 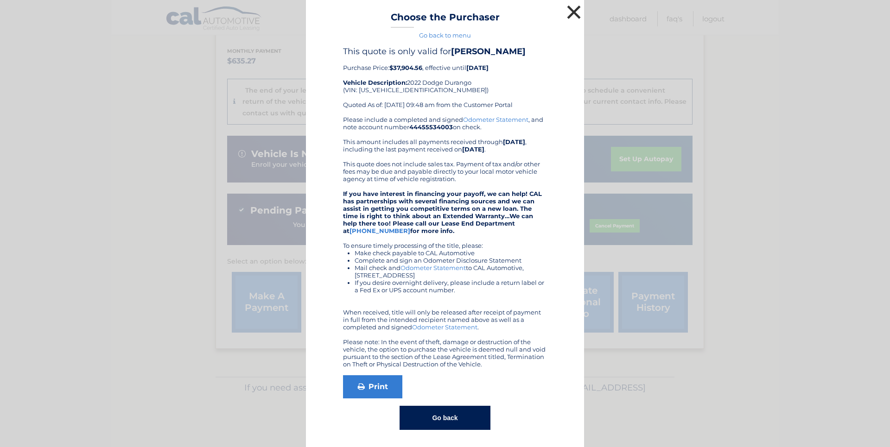 What do you see at coordinates (450, 286) in the screenshot?
I see `li: If you desire overnight delivery, please include a return label or a Fed Ex or UPS account number.` at bounding box center [450, 286].